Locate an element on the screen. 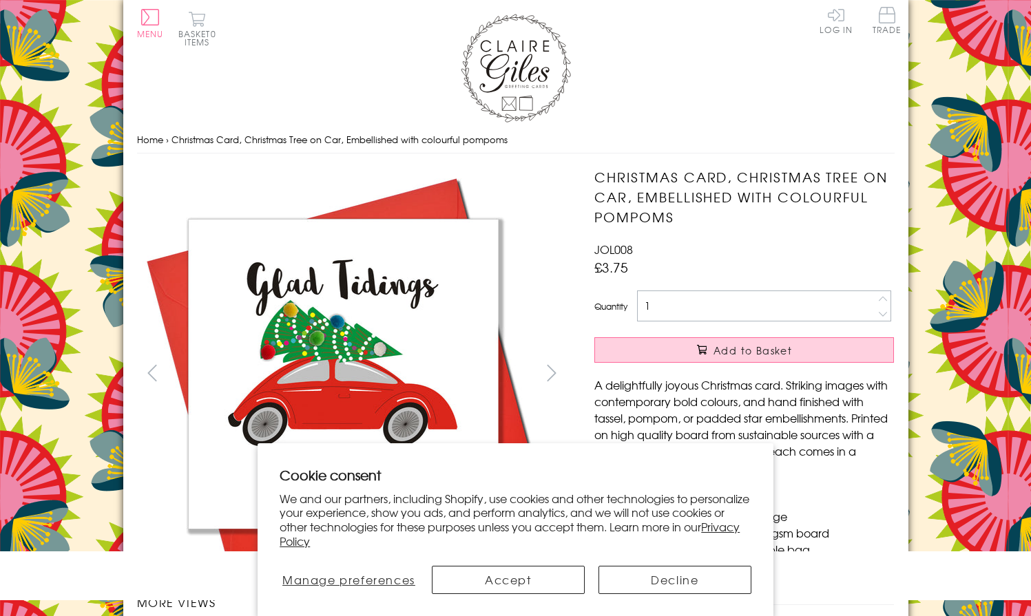 The width and height of the screenshot is (1031, 616). span: JOL008 is located at coordinates (614, 249).